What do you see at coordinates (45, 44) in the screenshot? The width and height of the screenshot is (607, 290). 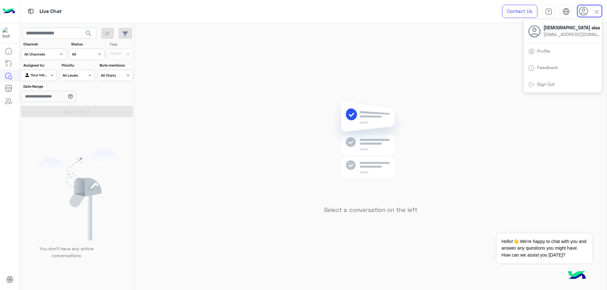 I see `label: Channel:` at bounding box center [45, 44].